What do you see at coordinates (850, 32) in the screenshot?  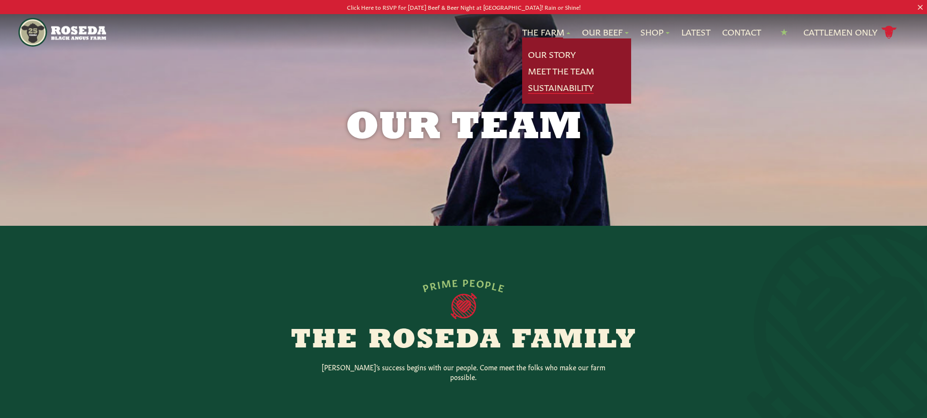 I see `a: Cattlemen Only` at bounding box center [850, 32].